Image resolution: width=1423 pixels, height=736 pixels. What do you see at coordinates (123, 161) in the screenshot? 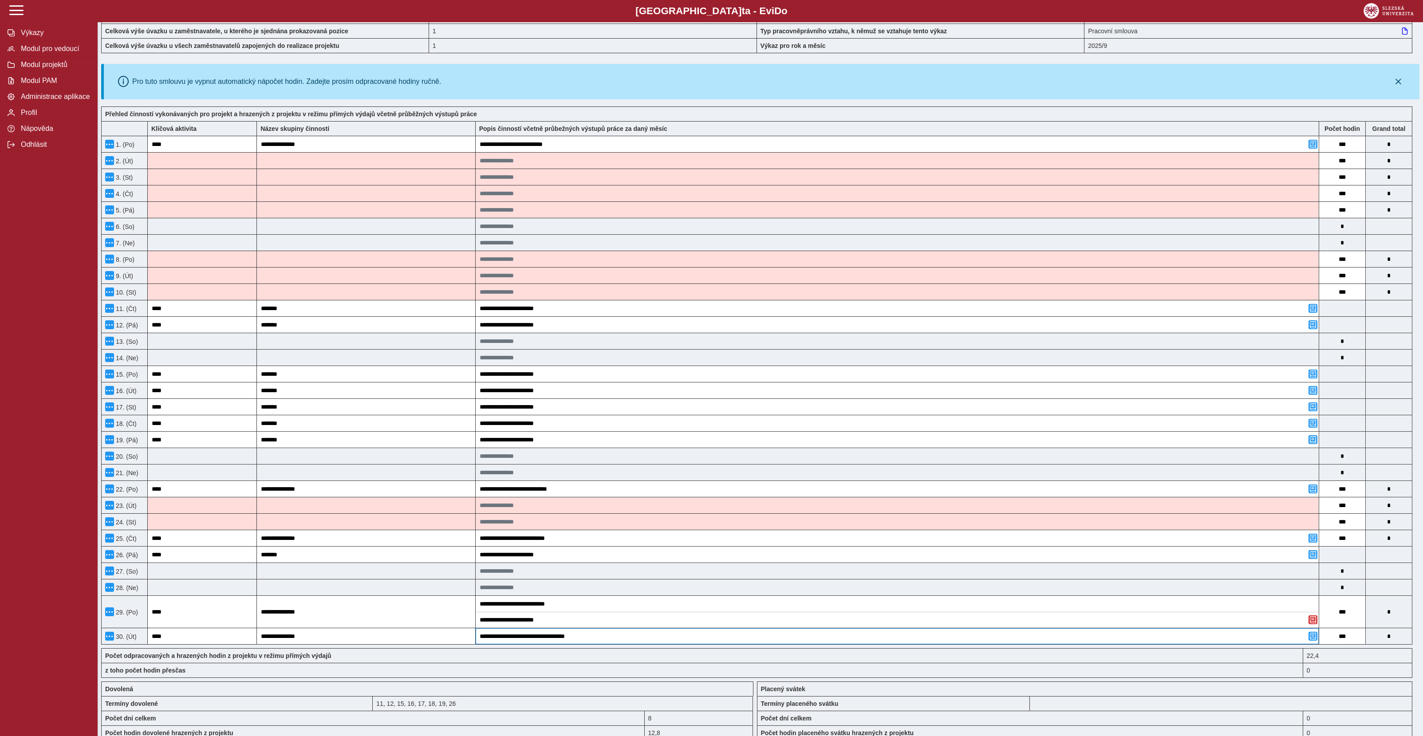
I see `span: 2. (Út)` at bounding box center [123, 161].